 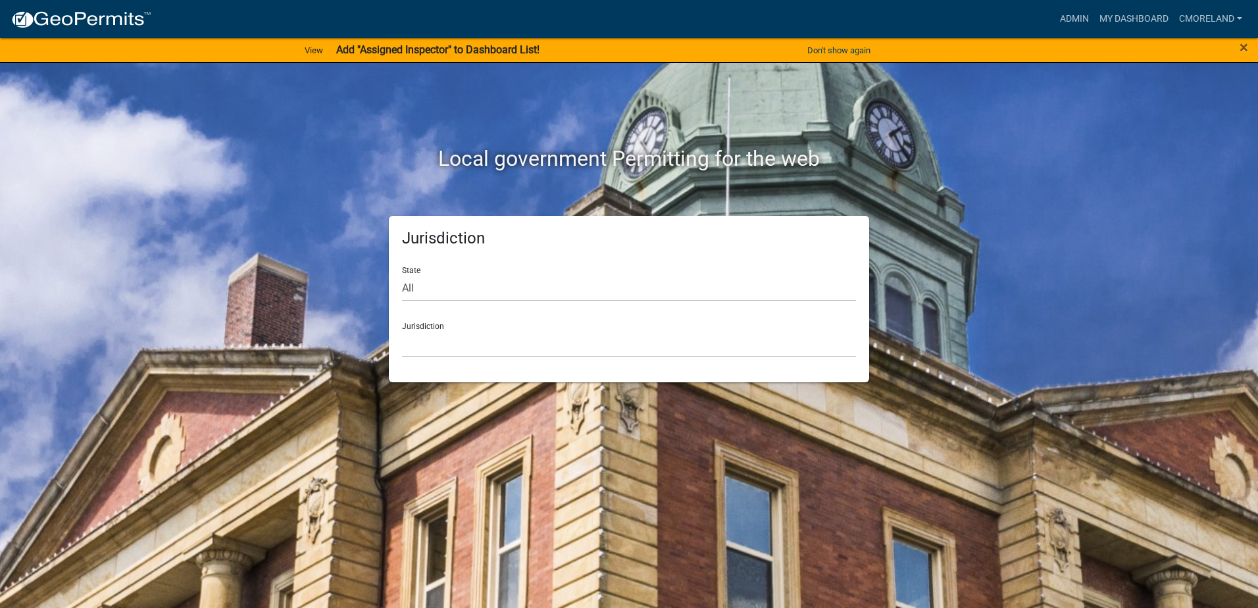 I want to click on button: Close, so click(x=1244, y=47).